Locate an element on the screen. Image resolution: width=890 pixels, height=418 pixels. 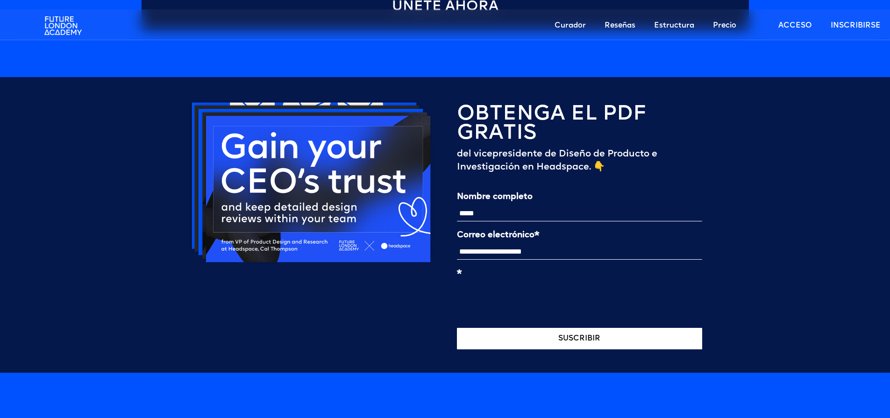
a: Curador is located at coordinates (570, 26).